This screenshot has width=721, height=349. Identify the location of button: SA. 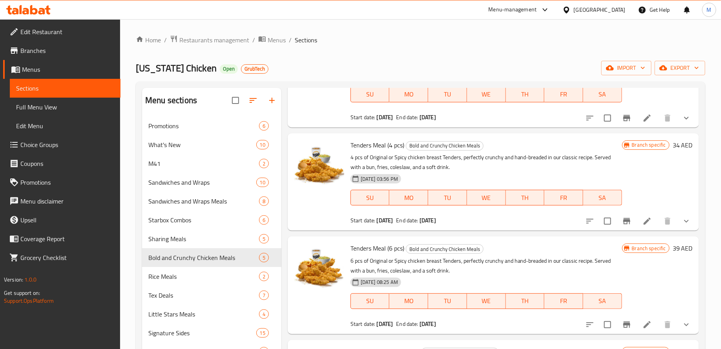
(602, 95).